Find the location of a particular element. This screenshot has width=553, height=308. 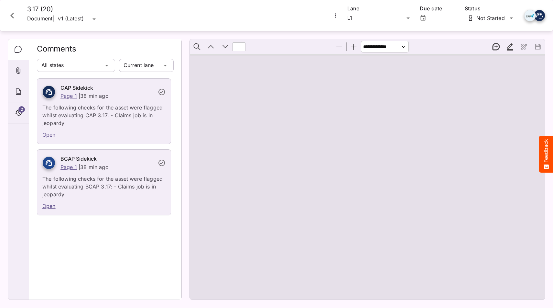

h4: 3.17 (20) is located at coordinates (62, 9).